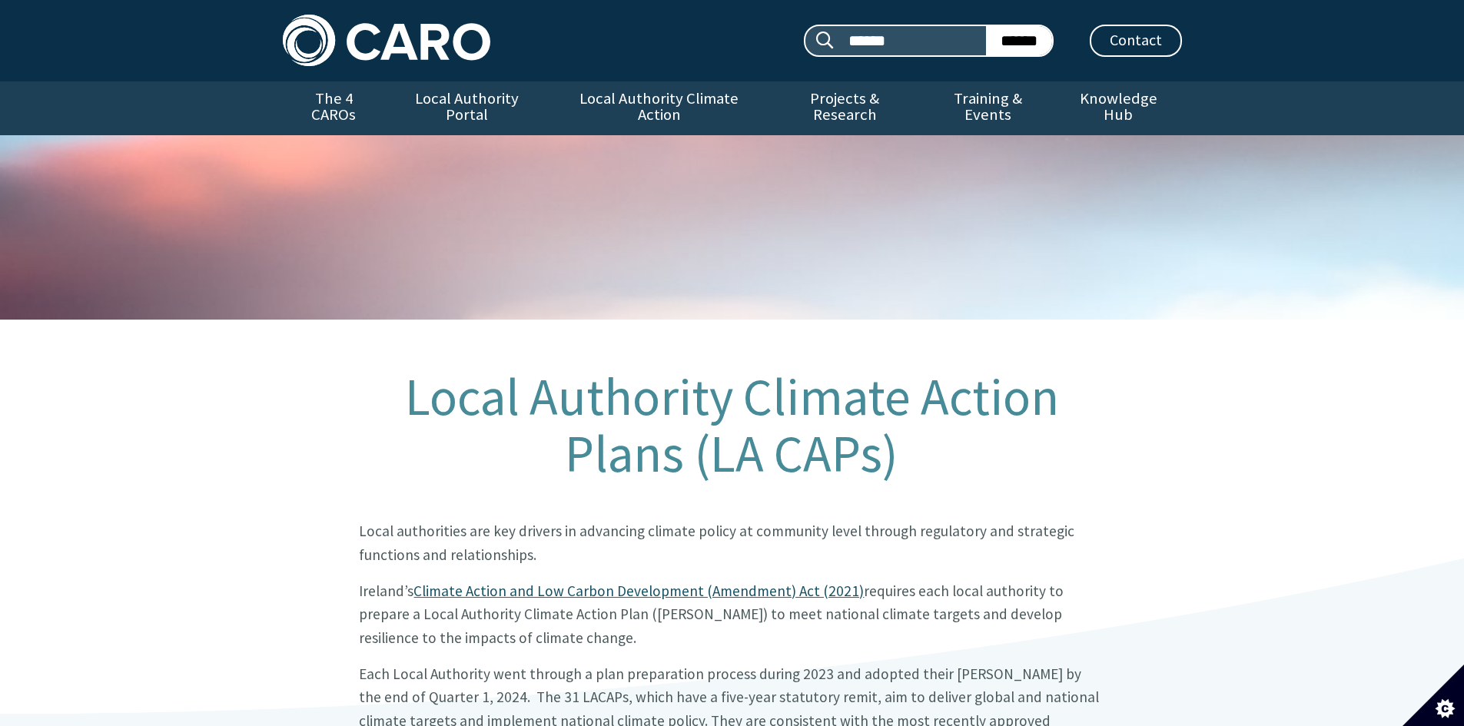 The image size is (1464, 726). Describe the element at coordinates (988, 108) in the screenshot. I see `a: Training & Events` at that location.